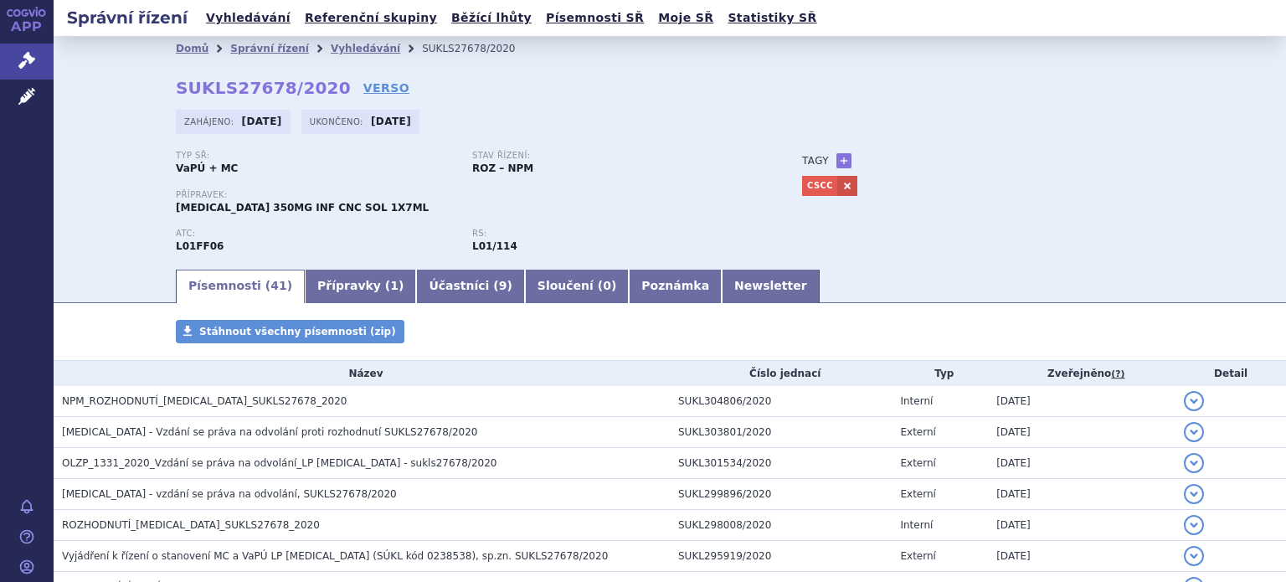 The height and width of the screenshot is (582, 1286). What do you see at coordinates (612, 156) in the screenshot?
I see `p: Stav řízení:` at bounding box center [612, 156].